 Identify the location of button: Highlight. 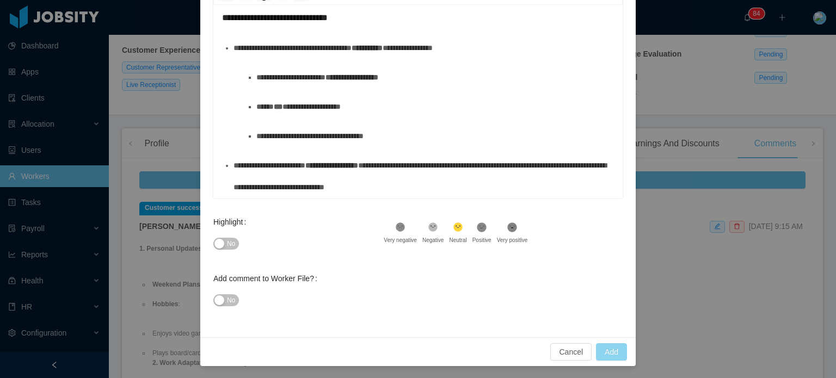
(226, 244).